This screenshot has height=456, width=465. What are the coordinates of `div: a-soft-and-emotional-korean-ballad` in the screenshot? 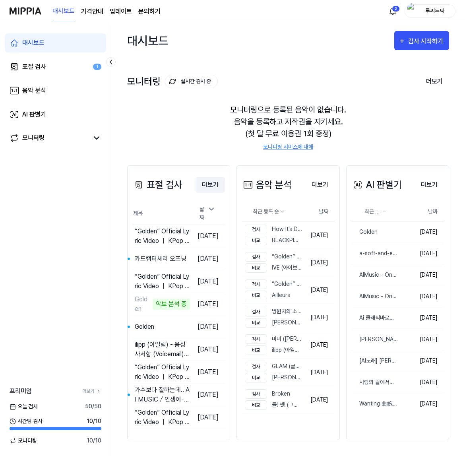 It's located at (374, 253).